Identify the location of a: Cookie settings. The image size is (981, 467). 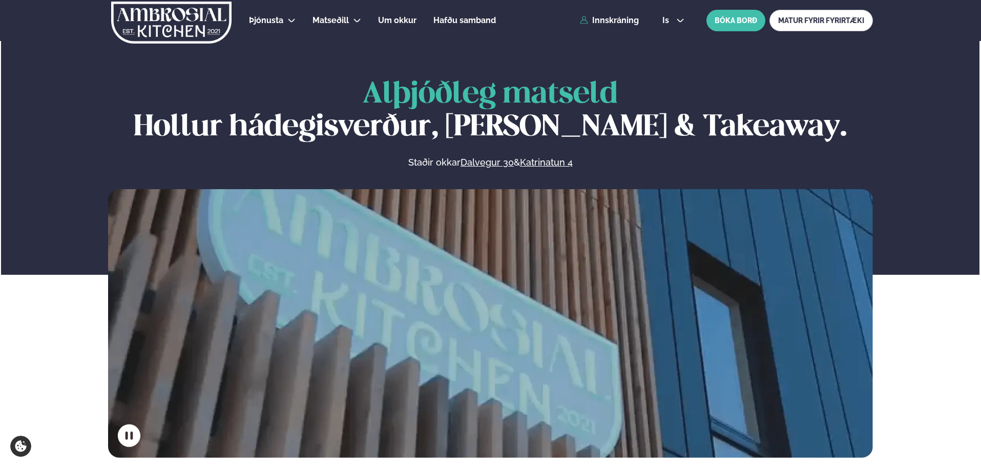
(20, 446).